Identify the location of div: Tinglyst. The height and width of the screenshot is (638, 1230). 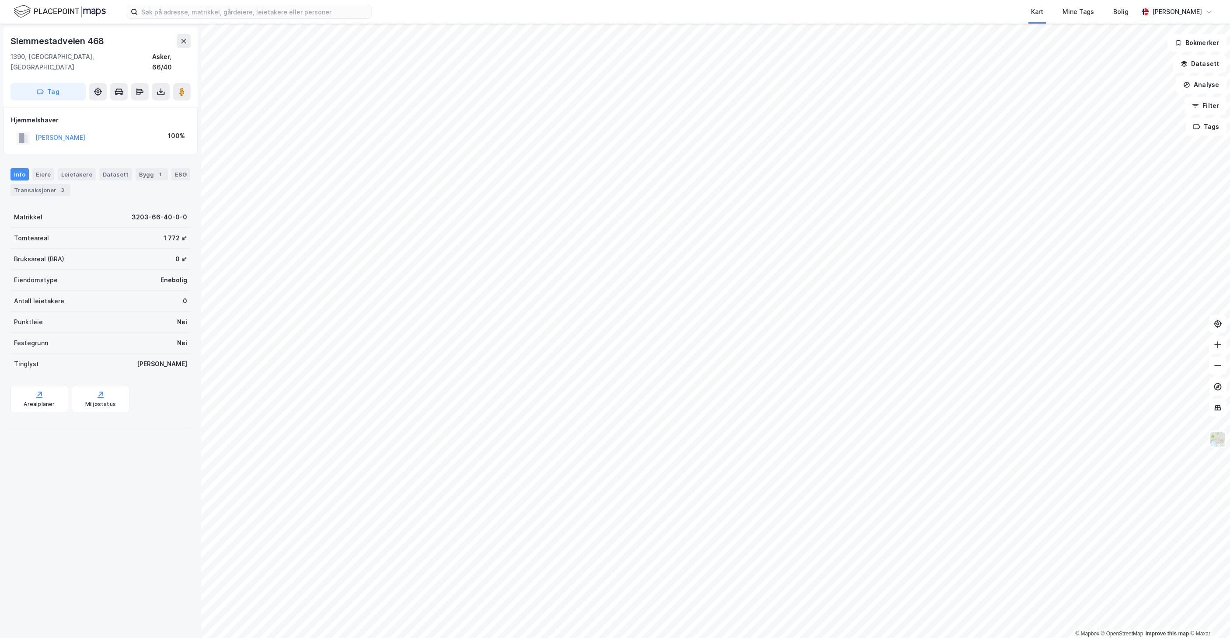
(26, 364).